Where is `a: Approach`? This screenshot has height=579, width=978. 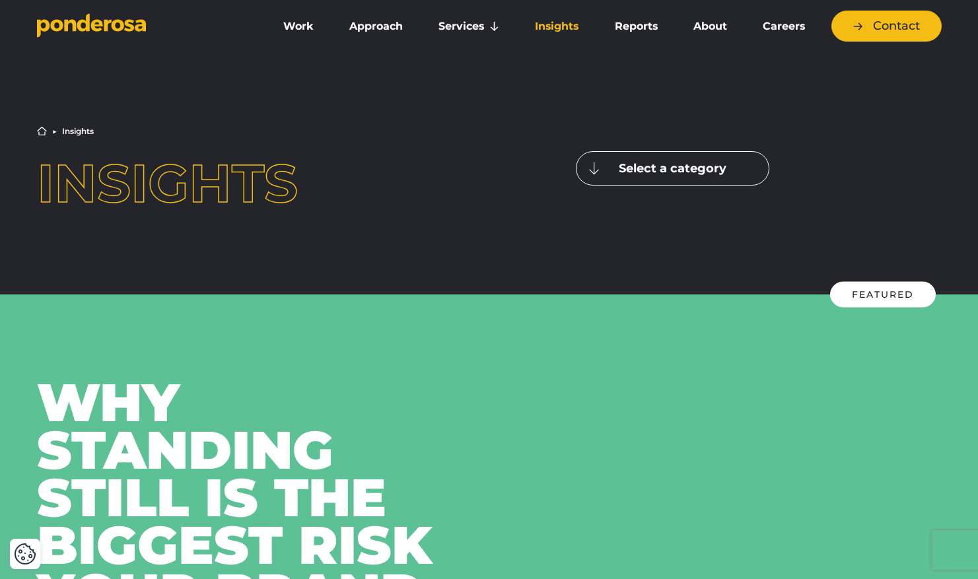 a: Approach is located at coordinates (376, 26).